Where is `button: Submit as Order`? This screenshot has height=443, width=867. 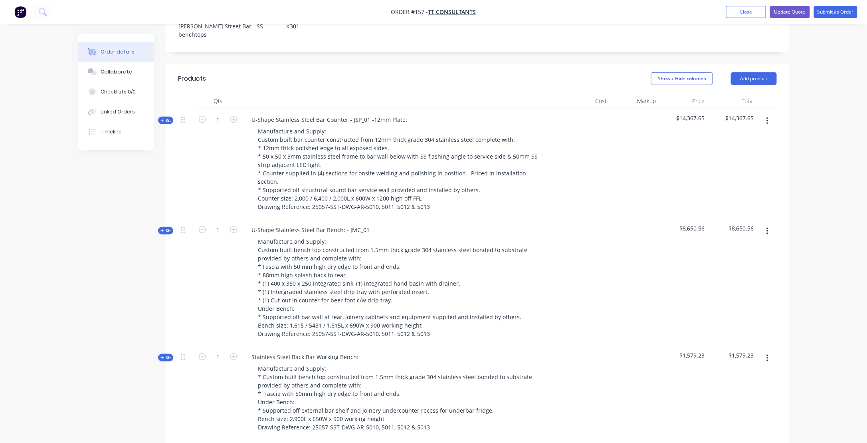
button: Submit as Order is located at coordinates (836, 12).